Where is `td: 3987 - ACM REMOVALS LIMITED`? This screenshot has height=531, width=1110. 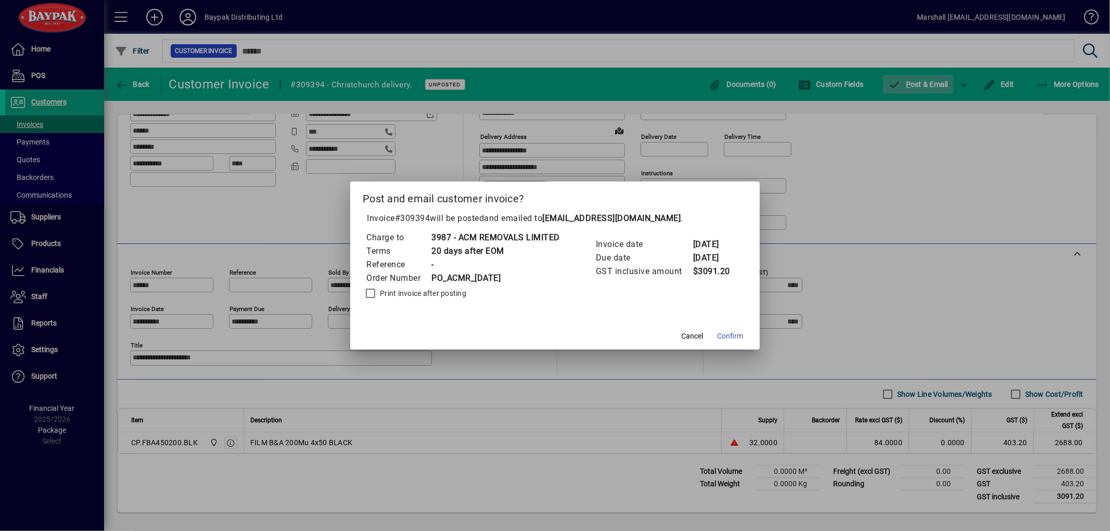 td: 3987 - ACM REMOVALS LIMITED is located at coordinates (495, 238).